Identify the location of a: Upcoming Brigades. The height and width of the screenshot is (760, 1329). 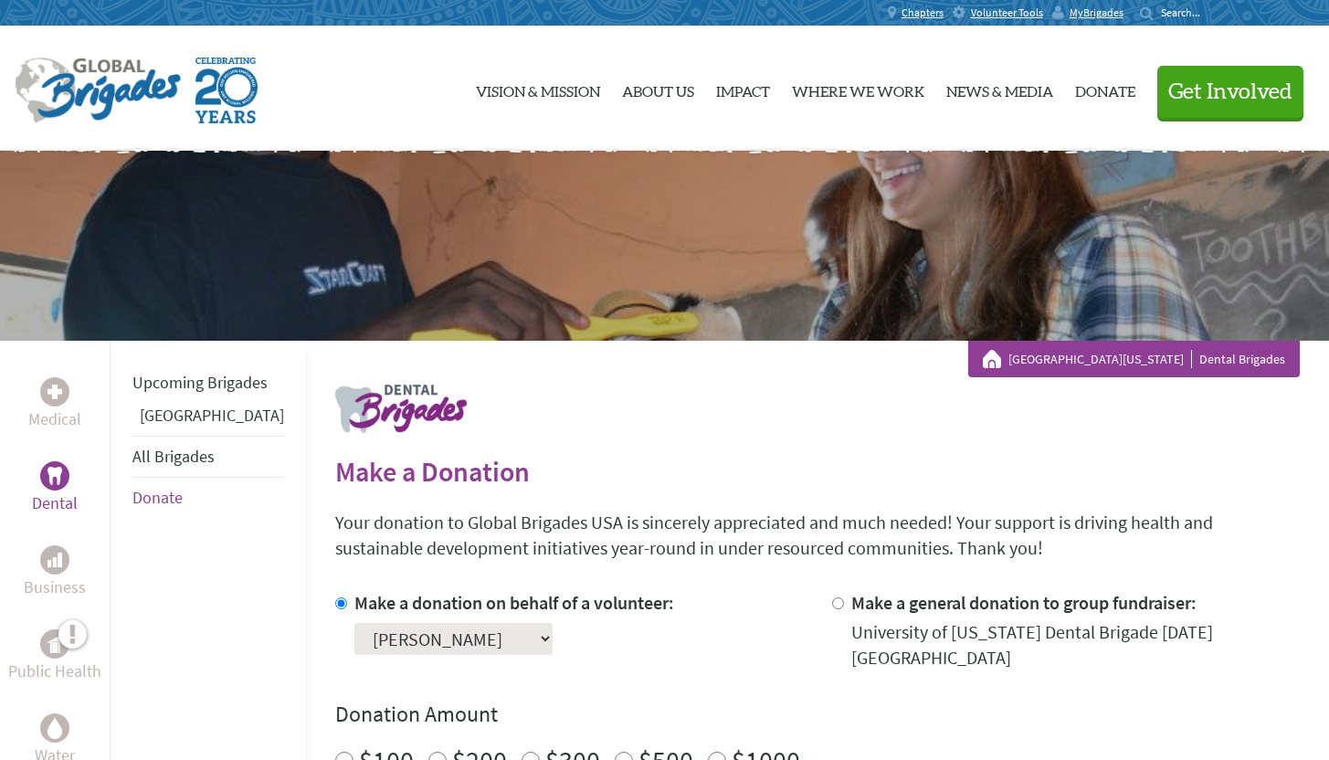
(200, 382).